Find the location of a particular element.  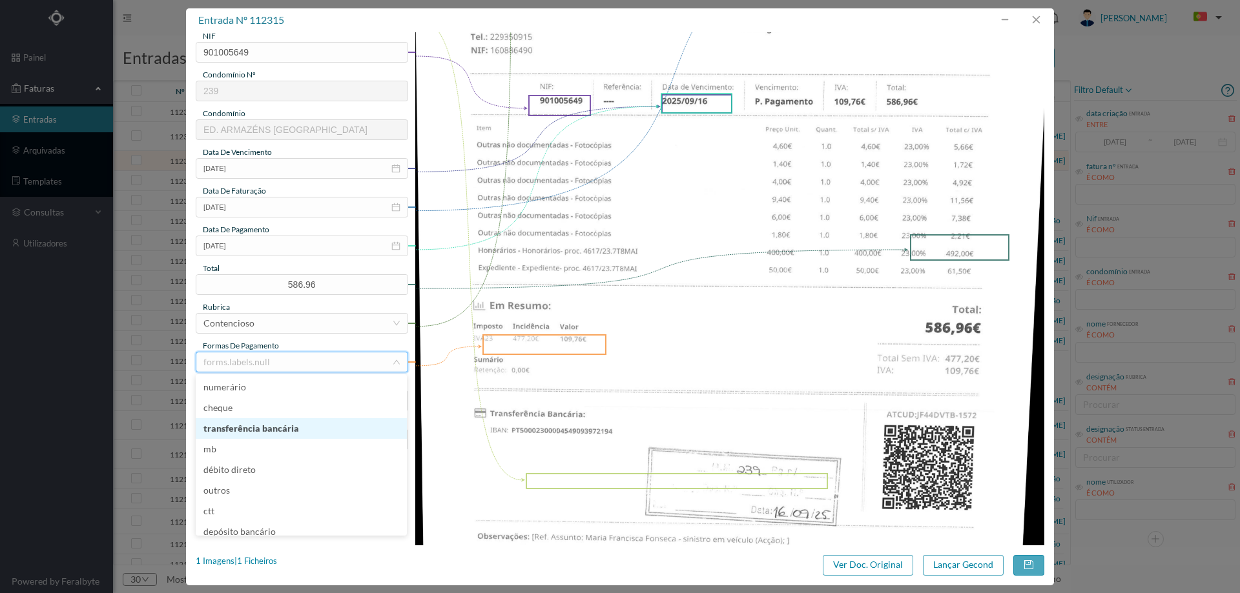

span: entrada nº 112315 is located at coordinates (241, 19).